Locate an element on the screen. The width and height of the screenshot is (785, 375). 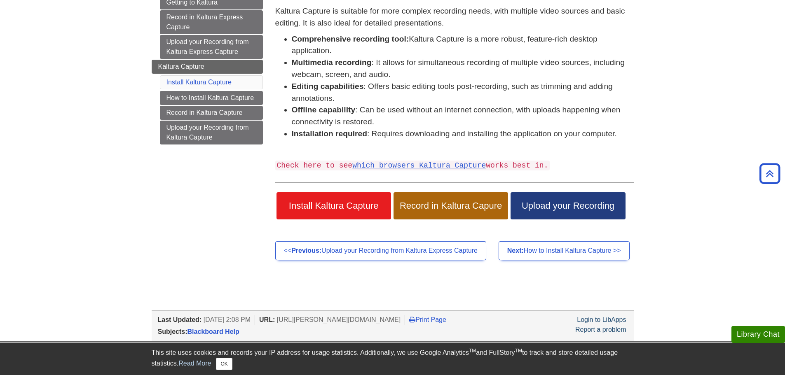
strong: Editing capabilities is located at coordinates (327, 86).